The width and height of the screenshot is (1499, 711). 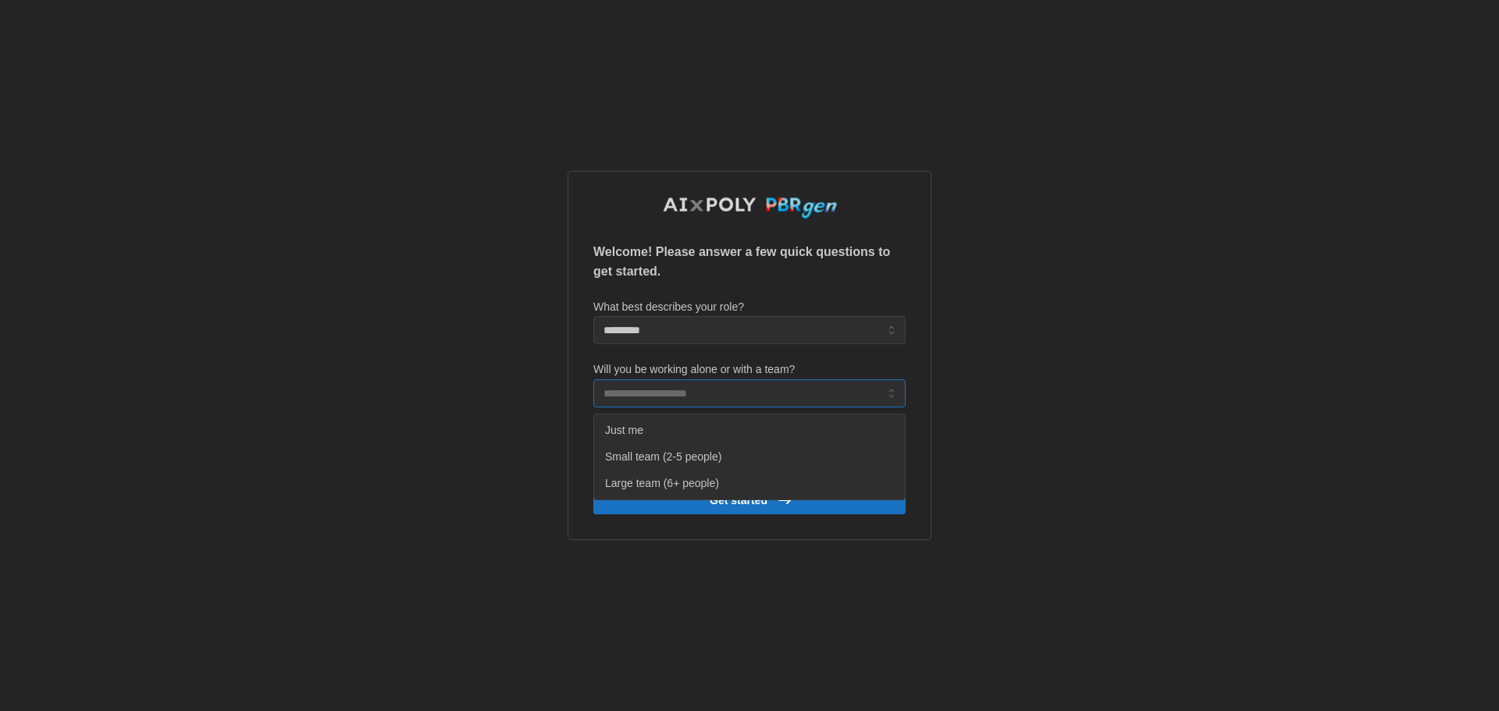 What do you see at coordinates (749, 208) in the screenshot?
I see `img: AIxPoly PBRgen` at bounding box center [749, 208].